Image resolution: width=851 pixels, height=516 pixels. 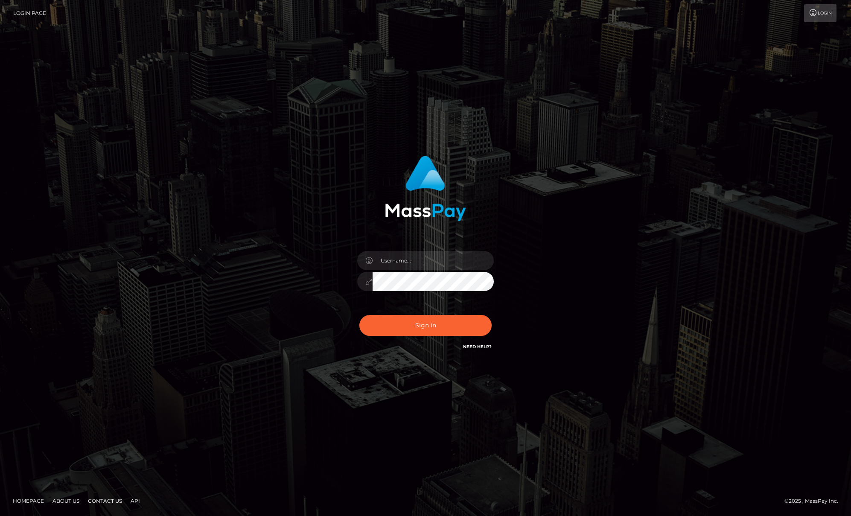 I want to click on a: API, so click(x=135, y=501).